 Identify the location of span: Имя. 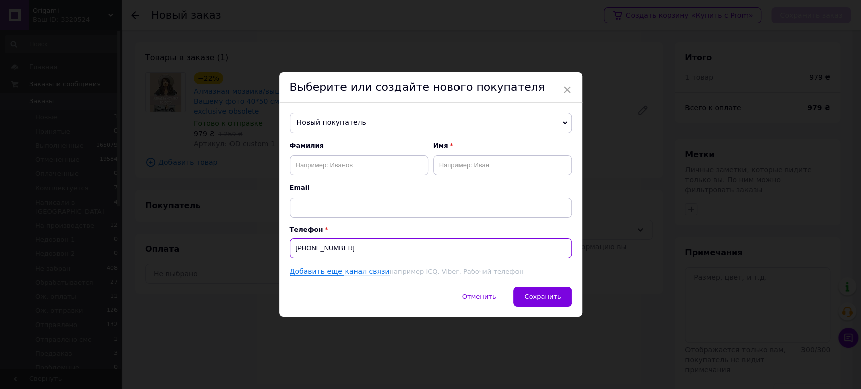
(502, 146).